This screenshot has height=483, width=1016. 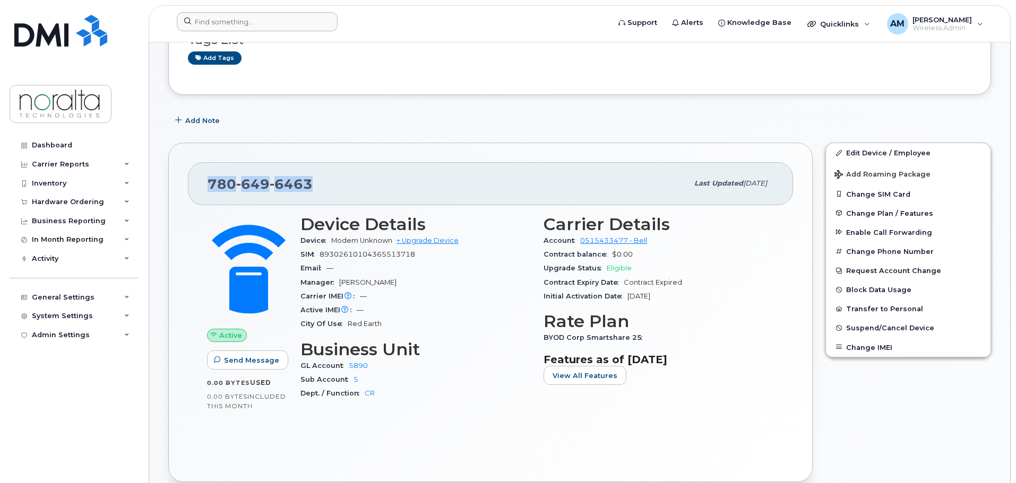 What do you see at coordinates (692, 23) in the screenshot?
I see `span: Alerts` at bounding box center [692, 23].